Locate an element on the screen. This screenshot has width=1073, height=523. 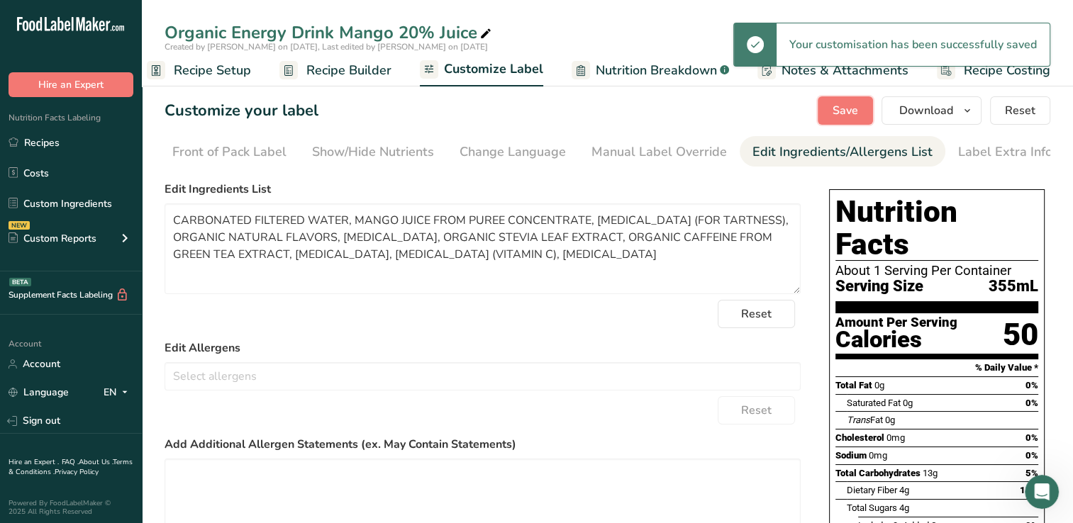
a: Language is located at coordinates (38, 392).